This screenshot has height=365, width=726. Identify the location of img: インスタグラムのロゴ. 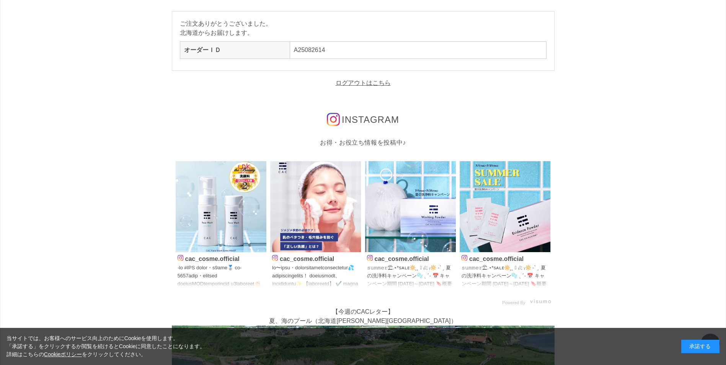
(333, 119).